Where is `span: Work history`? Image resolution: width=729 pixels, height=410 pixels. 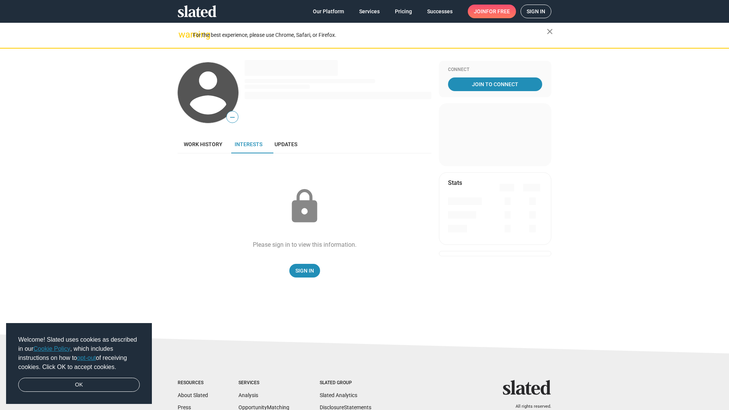
span: Work history is located at coordinates (203, 144).